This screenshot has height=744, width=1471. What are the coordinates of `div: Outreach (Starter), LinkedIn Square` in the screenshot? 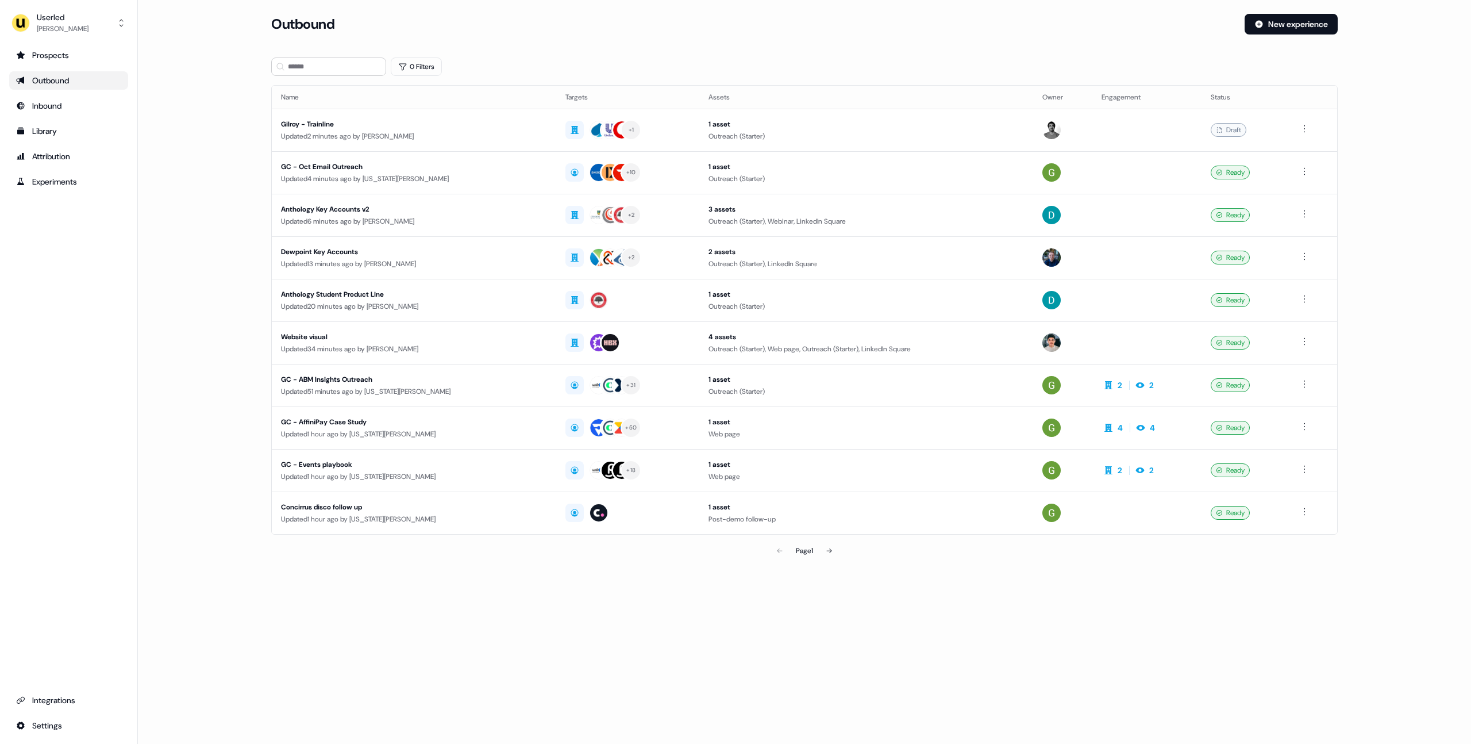 It's located at (867, 264).